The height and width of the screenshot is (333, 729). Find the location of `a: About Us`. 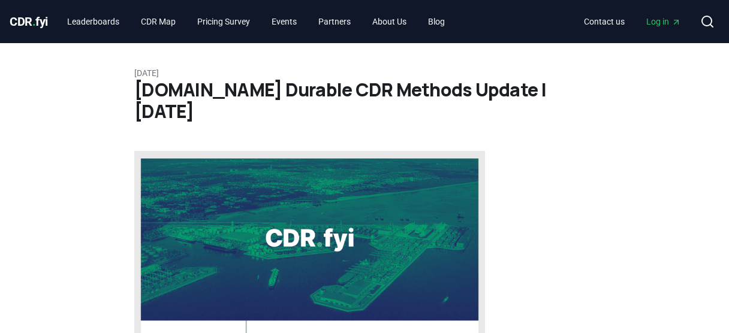

a: About Us is located at coordinates (389, 22).